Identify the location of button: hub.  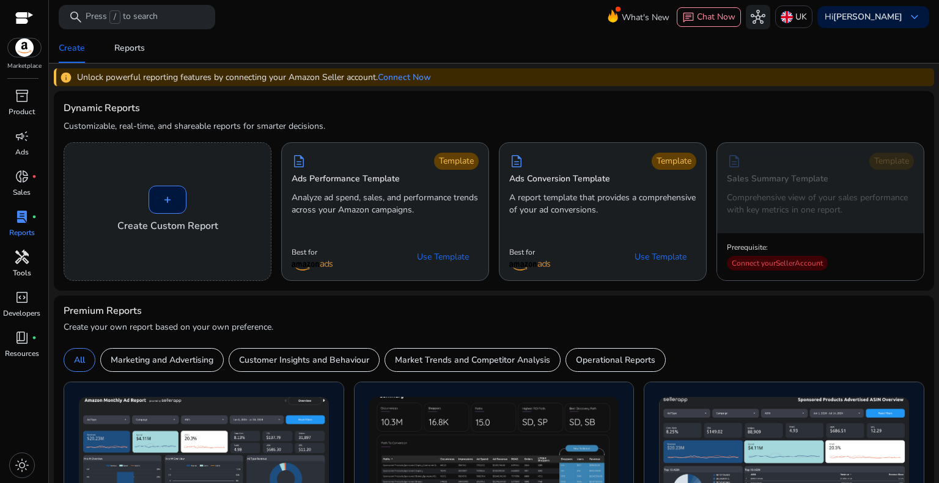
(758, 17).